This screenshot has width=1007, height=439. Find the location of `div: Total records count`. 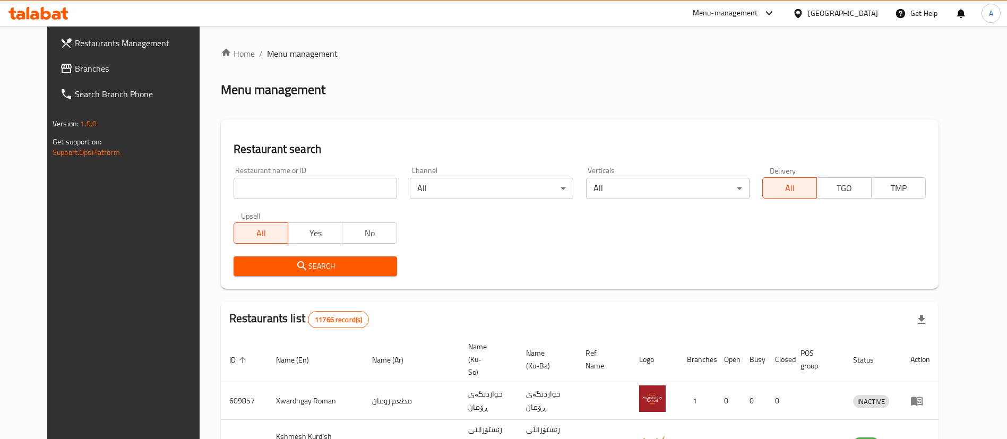

div: Total records count is located at coordinates (338, 320).